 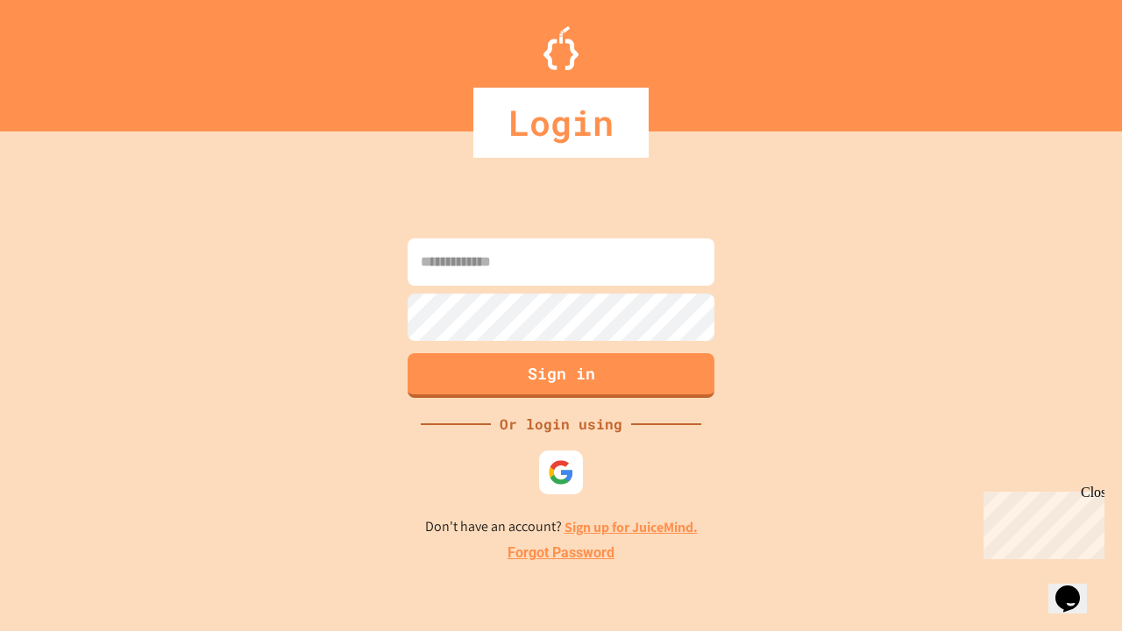 What do you see at coordinates (561, 473) in the screenshot?
I see `img: google-icon.svg` at bounding box center [561, 473].